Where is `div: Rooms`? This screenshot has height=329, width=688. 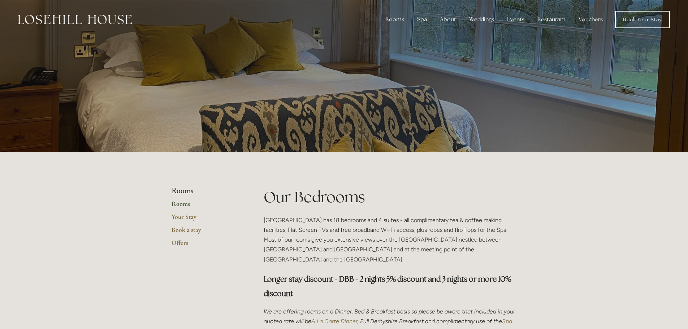 div: Rooms is located at coordinates (395, 20).